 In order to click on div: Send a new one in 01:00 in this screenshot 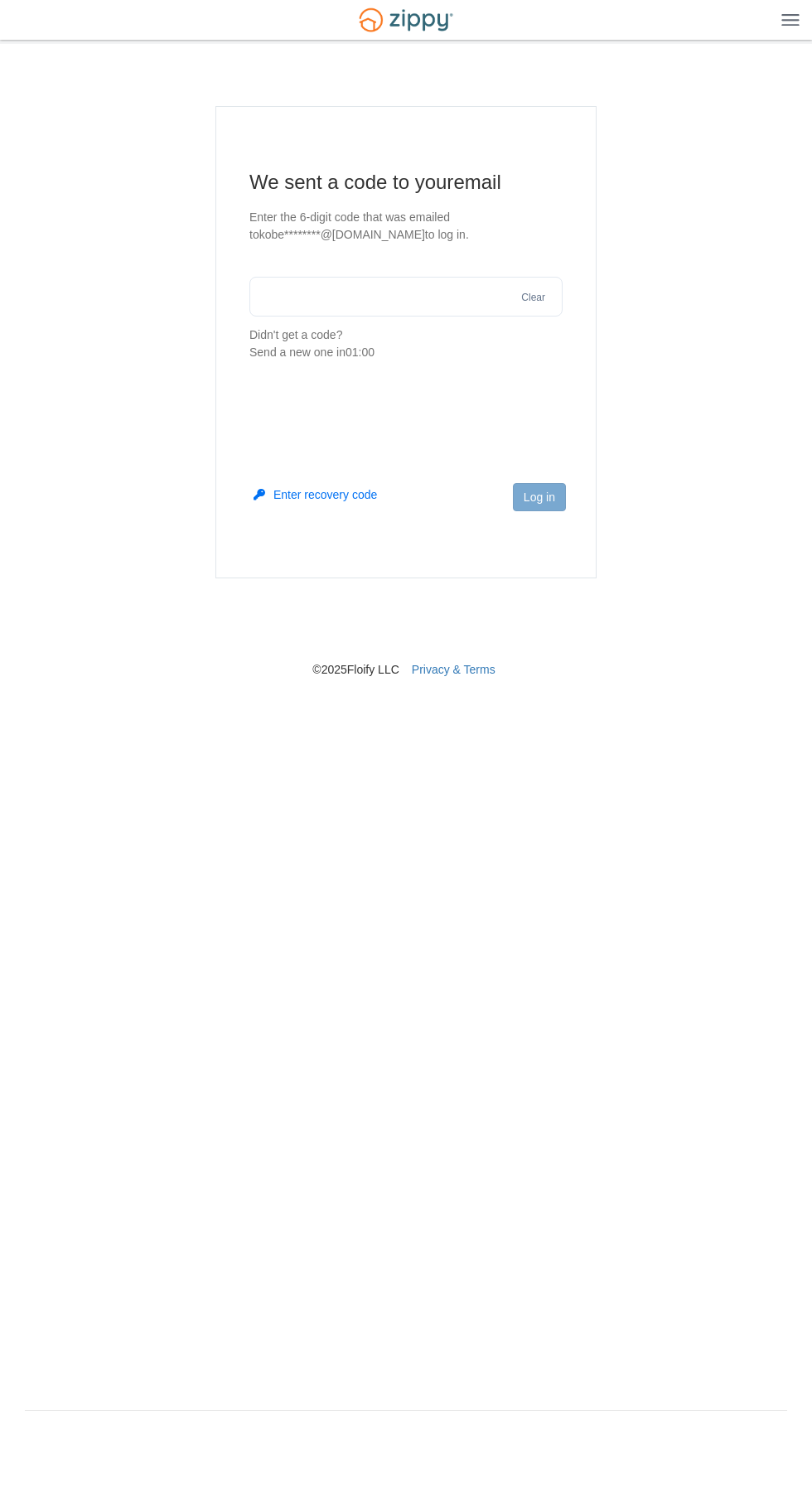, I will do `click(406, 352)`.